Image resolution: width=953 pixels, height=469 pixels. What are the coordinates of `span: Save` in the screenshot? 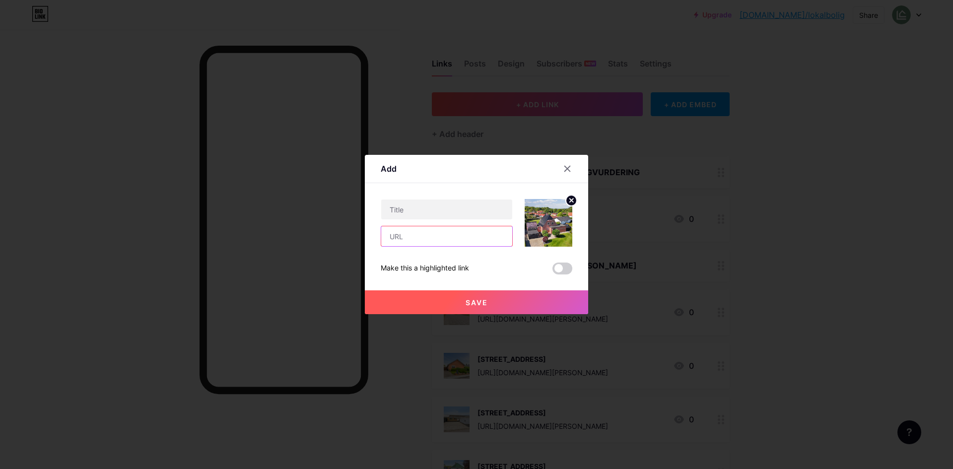 It's located at (477, 302).